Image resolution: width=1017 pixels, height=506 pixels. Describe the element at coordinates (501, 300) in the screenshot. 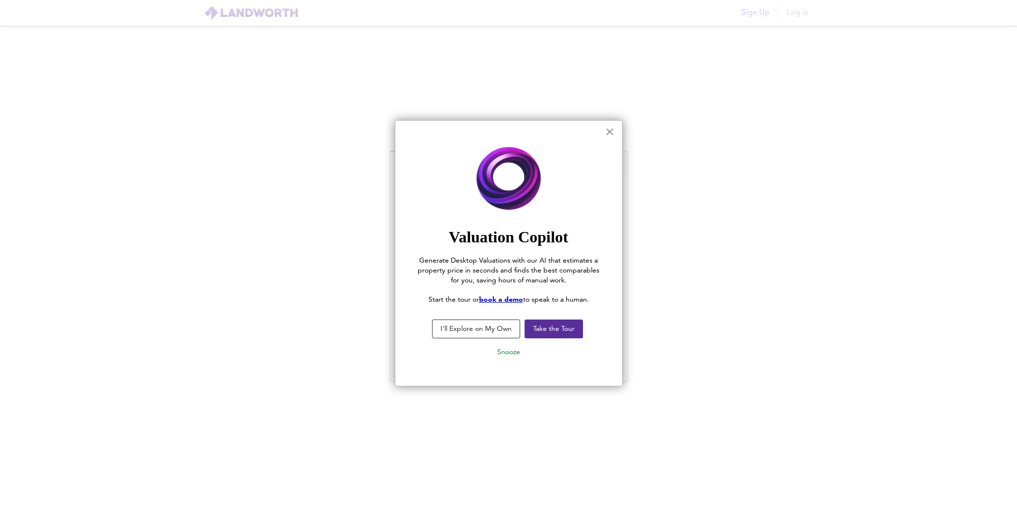

I see `u: book a demo` at that location.